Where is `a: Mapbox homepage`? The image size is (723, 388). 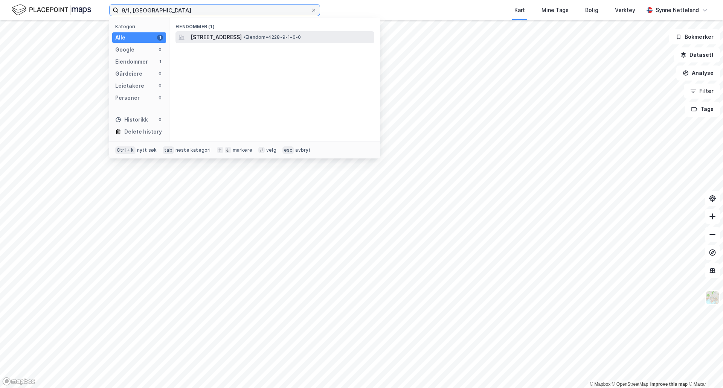 a: Mapbox homepage is located at coordinates (19, 381).